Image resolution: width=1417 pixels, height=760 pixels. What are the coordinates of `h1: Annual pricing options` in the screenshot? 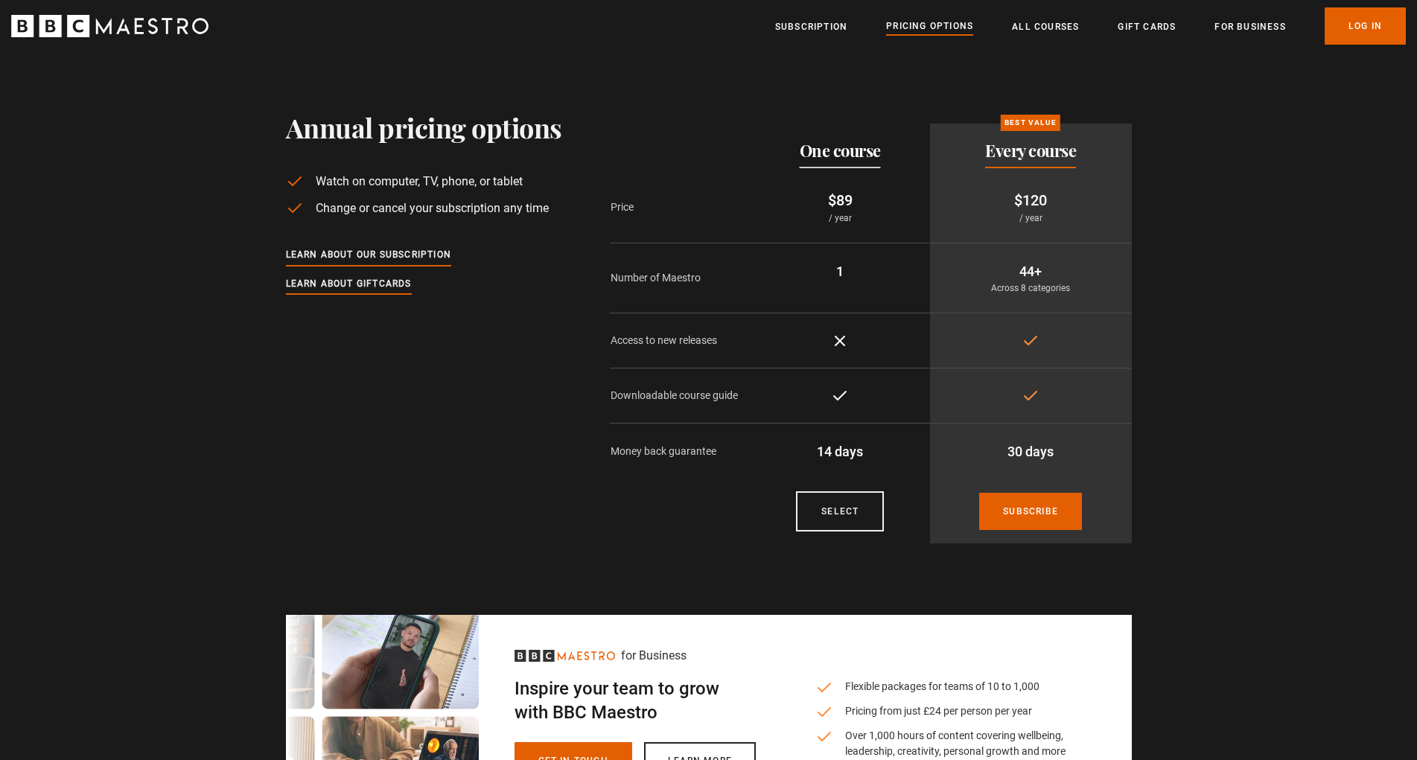 It's located at (424, 127).